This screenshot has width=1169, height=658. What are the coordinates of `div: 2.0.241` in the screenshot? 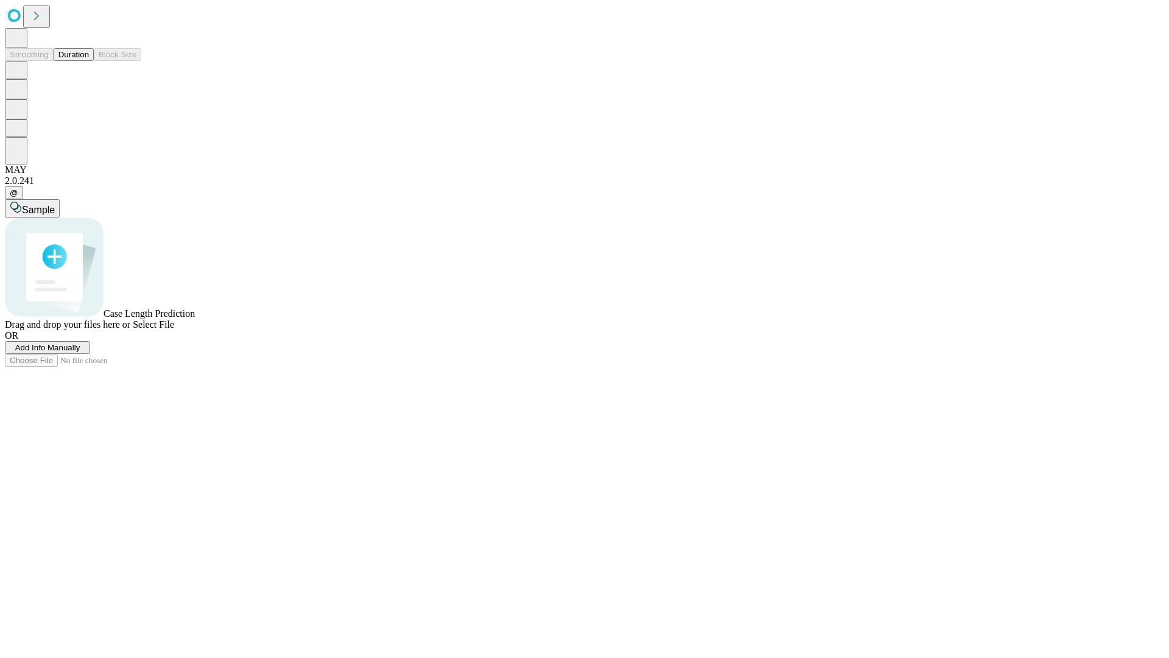 It's located at (585, 181).